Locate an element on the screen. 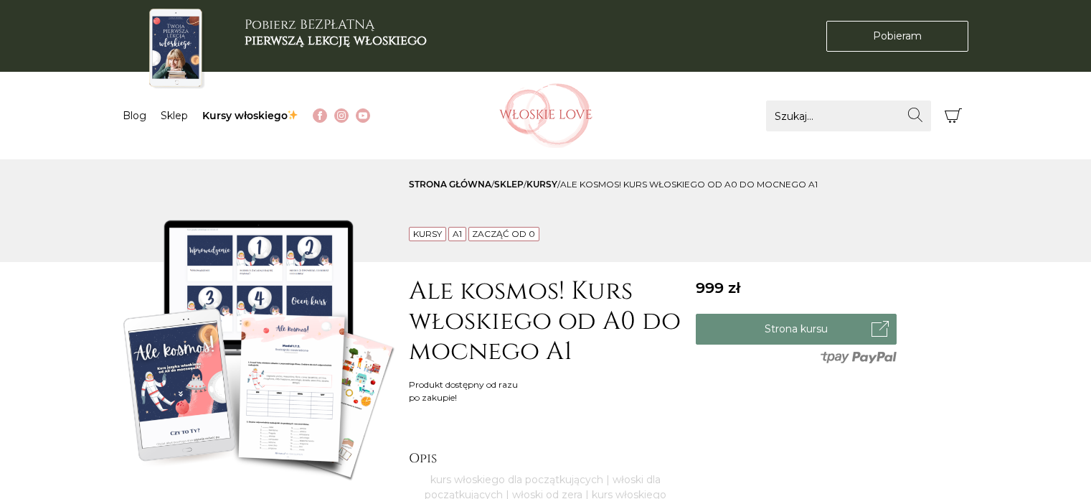 The width and height of the screenshot is (1091, 499). a: Blog is located at coordinates (134, 116).